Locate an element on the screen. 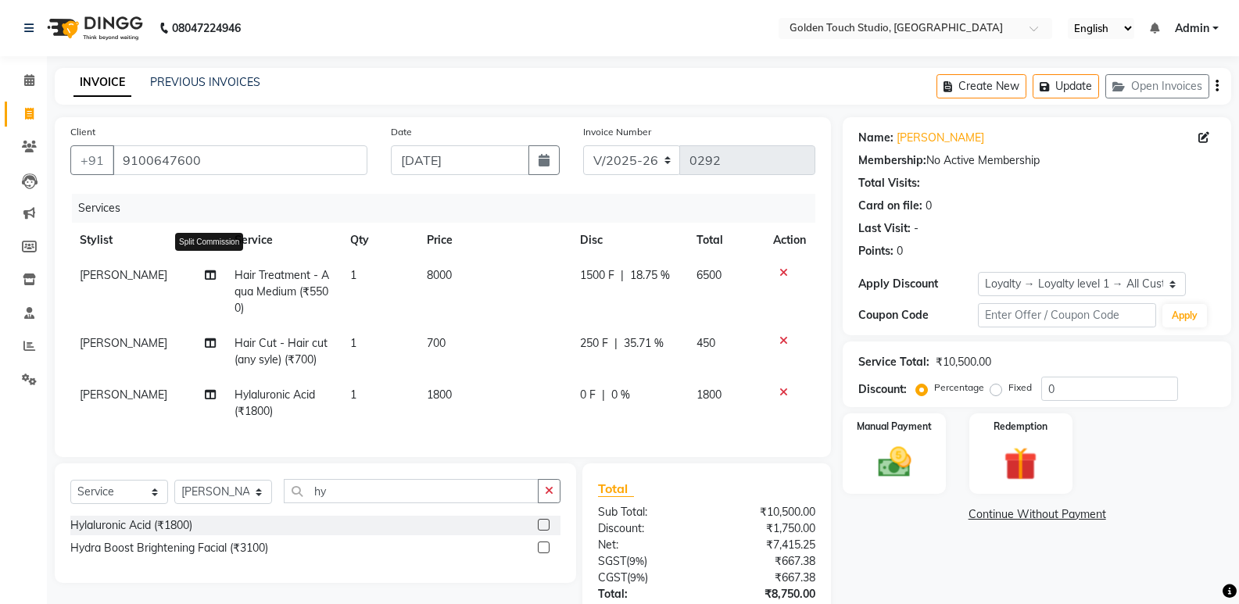  span: Hair Cut - Hair cut (any syle) (₹700) is located at coordinates (281, 351).